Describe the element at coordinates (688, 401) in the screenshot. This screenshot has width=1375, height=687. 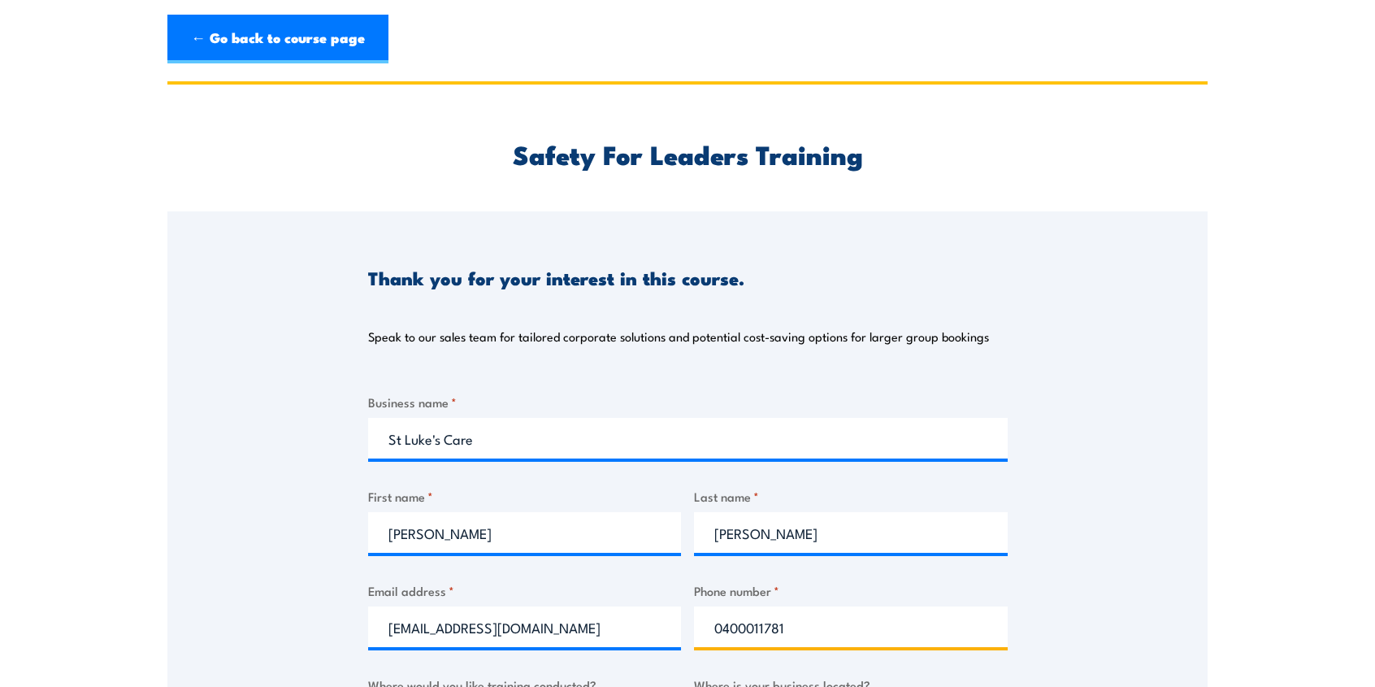
I see `label: Business name` at that location.